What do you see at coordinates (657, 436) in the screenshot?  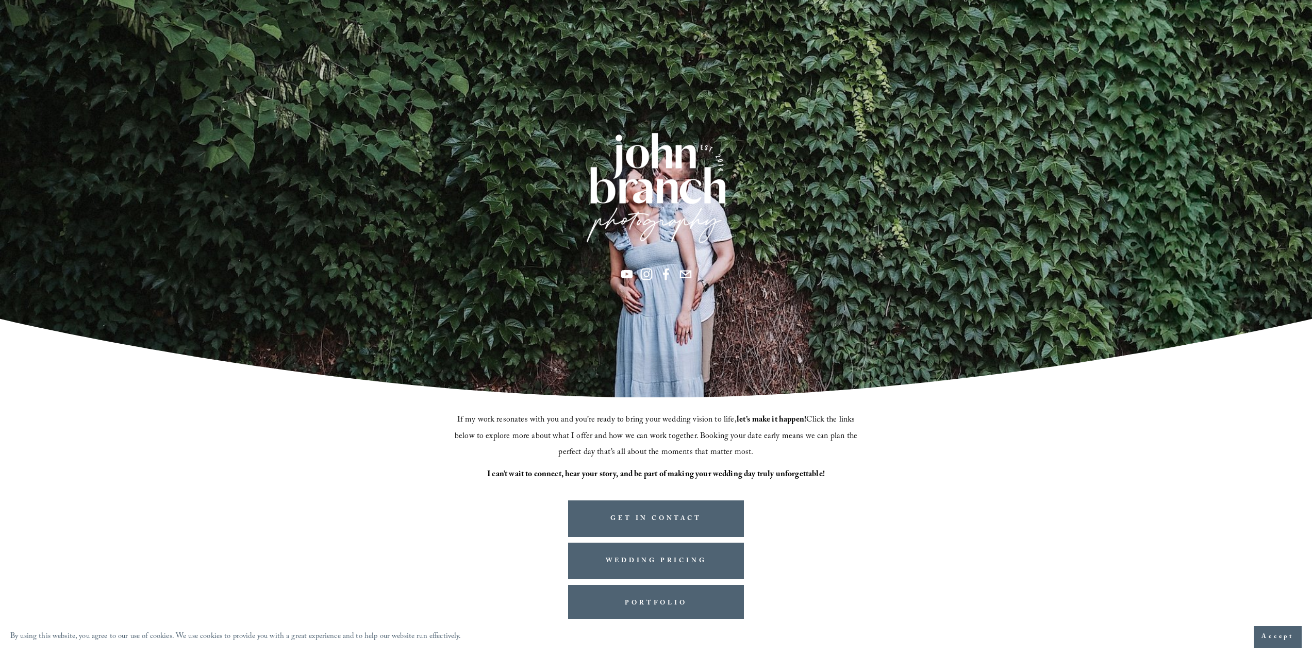 I see `span: If my work resonates with you and you’re ready to bring your wedding vision to life, Click the li...` at bounding box center [657, 436].